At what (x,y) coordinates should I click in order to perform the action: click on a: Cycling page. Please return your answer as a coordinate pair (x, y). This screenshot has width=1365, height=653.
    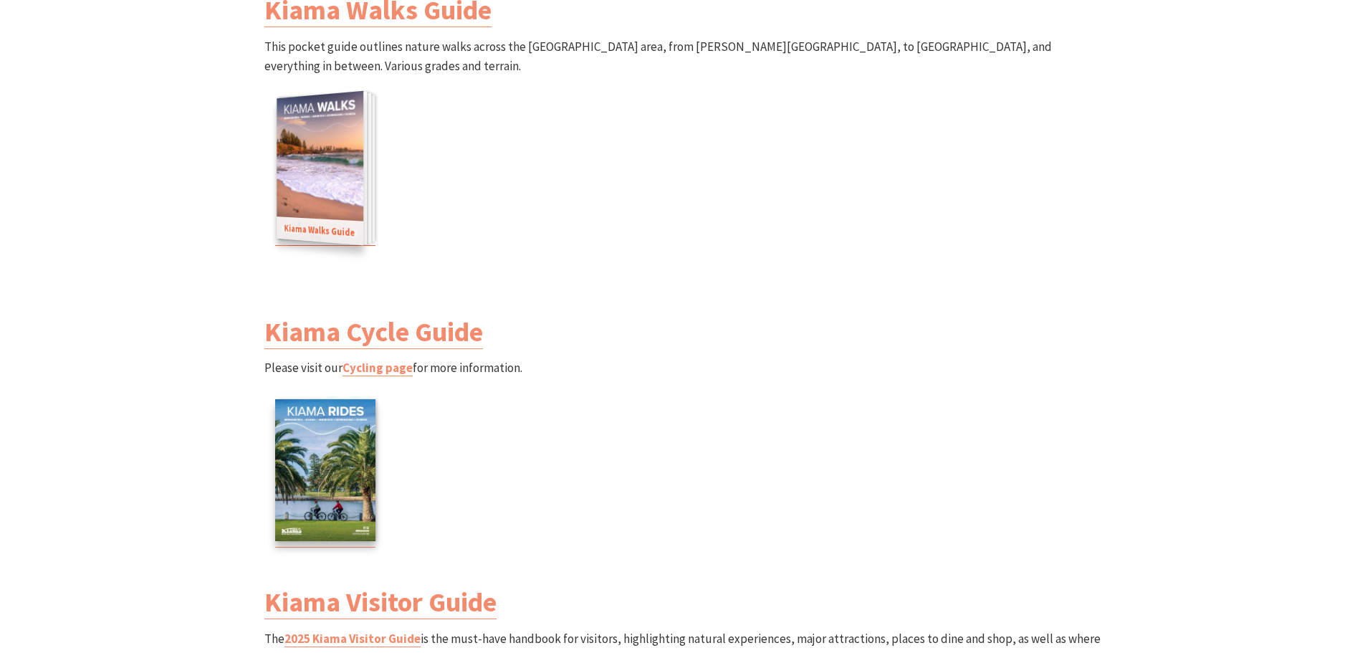
    Looking at the image, I should click on (378, 368).